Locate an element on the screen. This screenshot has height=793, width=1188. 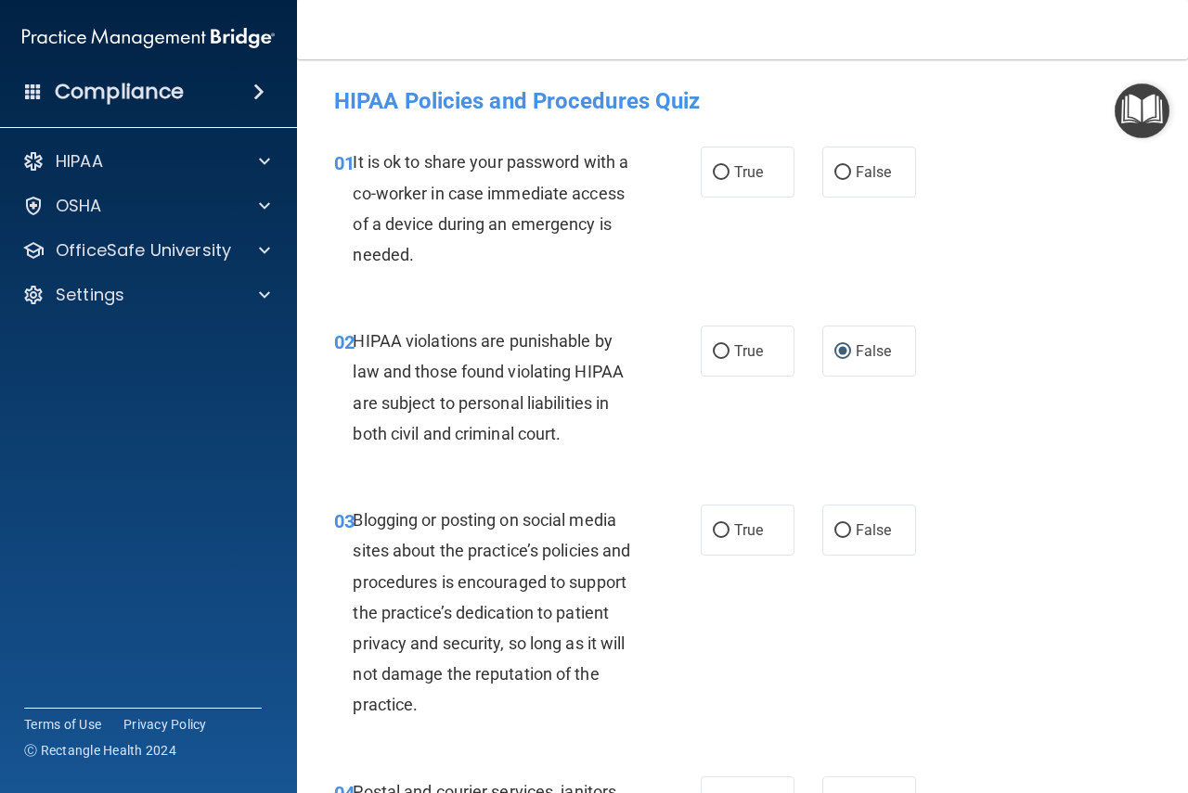
p: OfficeSafe University is located at coordinates (143, 251).